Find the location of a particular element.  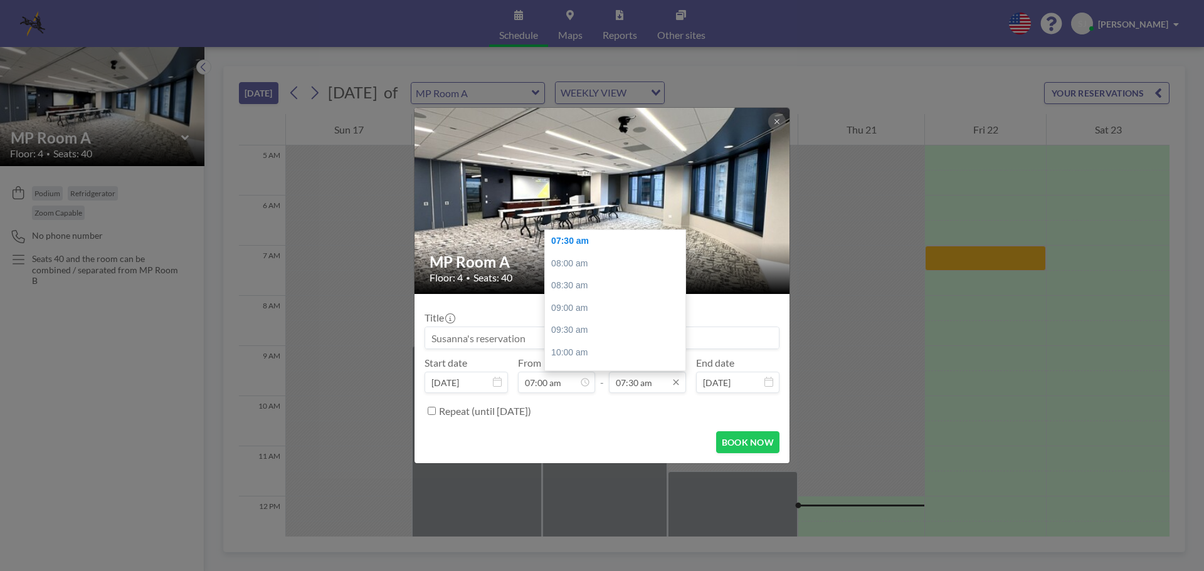

div: 10:30 am is located at coordinates (618, 375).